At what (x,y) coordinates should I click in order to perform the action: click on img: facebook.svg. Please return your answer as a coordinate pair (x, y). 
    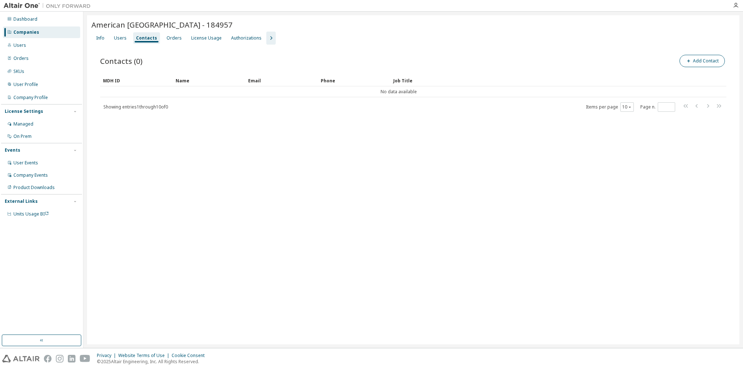
    Looking at the image, I should click on (48, 358).